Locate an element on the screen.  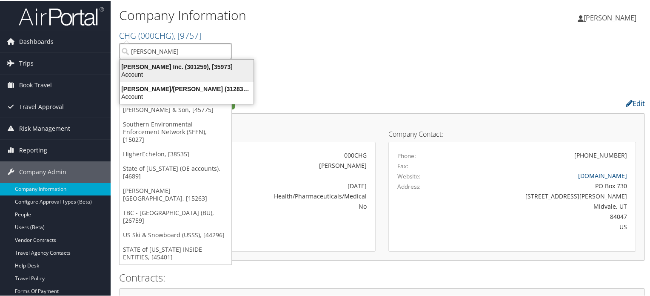
h2: Company Profile: is located at coordinates (292, 102).